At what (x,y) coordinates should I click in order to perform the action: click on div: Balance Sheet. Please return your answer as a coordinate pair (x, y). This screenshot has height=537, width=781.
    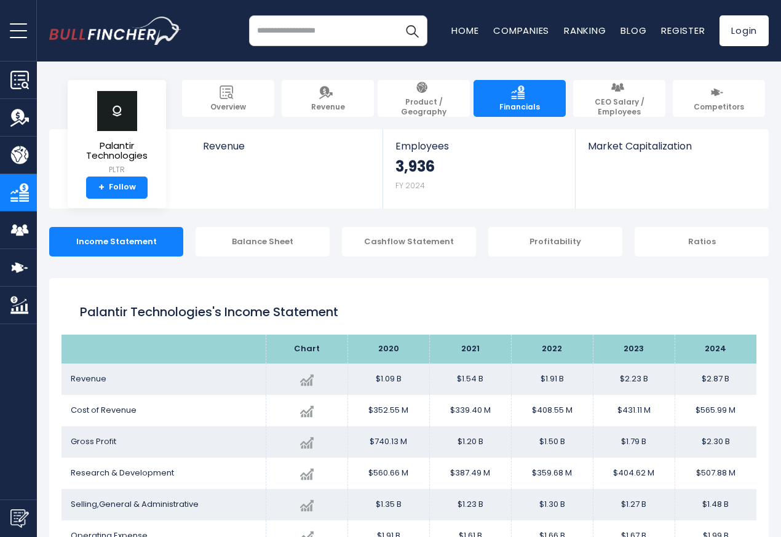
    Looking at the image, I should click on (262, 242).